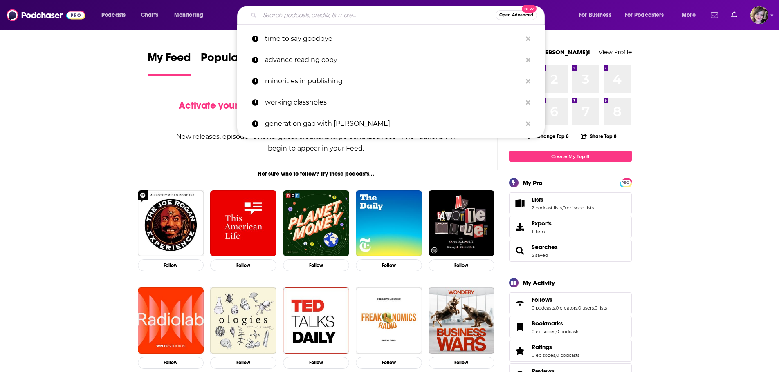 The height and width of the screenshot is (372, 779). I want to click on div: My Pro, so click(532, 183).